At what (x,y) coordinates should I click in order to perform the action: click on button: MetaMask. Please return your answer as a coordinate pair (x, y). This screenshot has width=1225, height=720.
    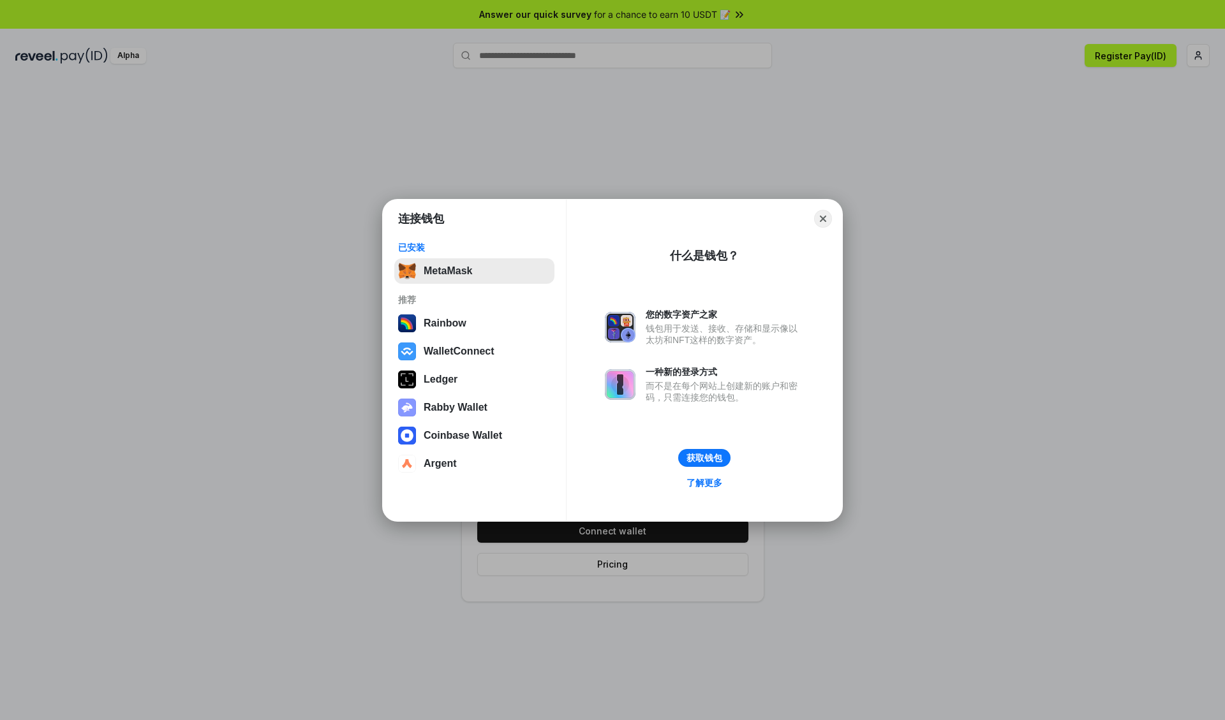
    Looking at the image, I should click on (474, 271).